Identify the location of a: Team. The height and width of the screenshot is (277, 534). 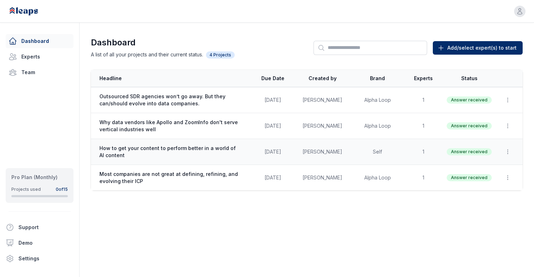
(39, 72).